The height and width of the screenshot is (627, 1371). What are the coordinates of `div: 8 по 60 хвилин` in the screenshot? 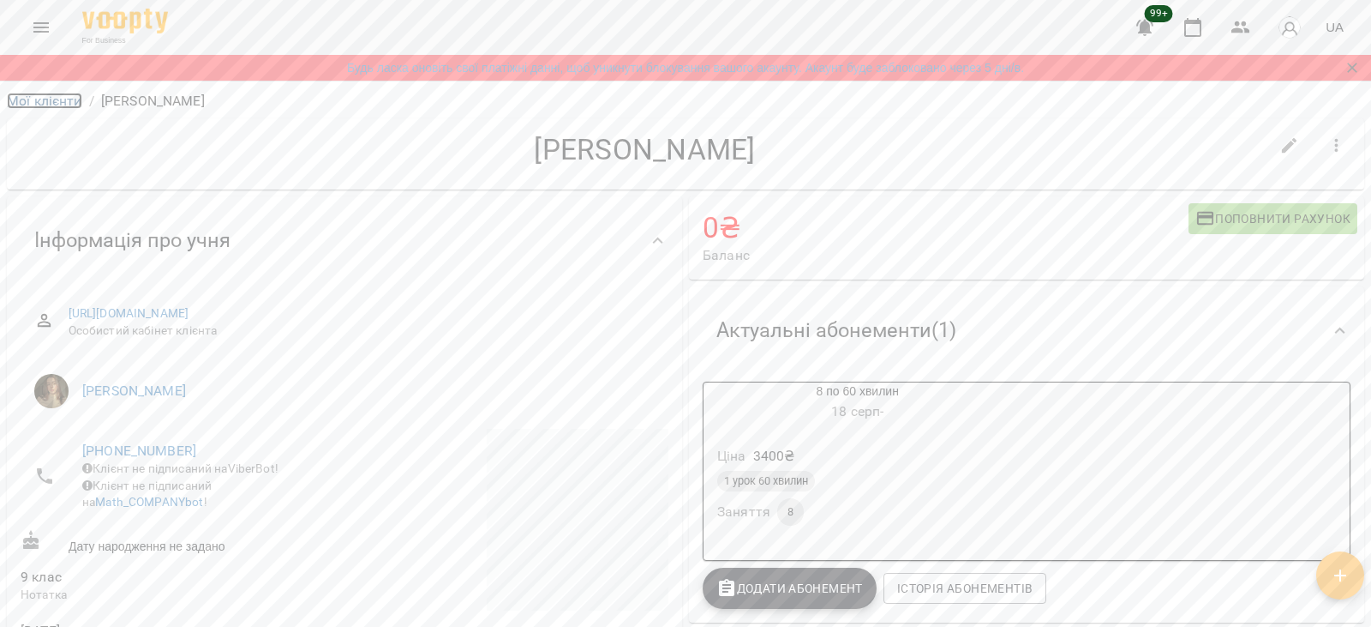 It's located at (857, 403).